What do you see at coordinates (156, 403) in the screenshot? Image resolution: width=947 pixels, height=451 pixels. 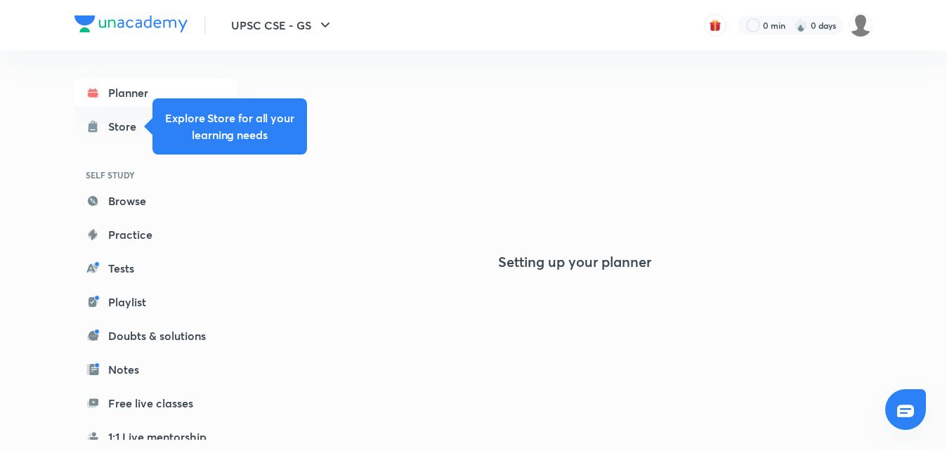 I see `a: Free live classes` at bounding box center [156, 403].